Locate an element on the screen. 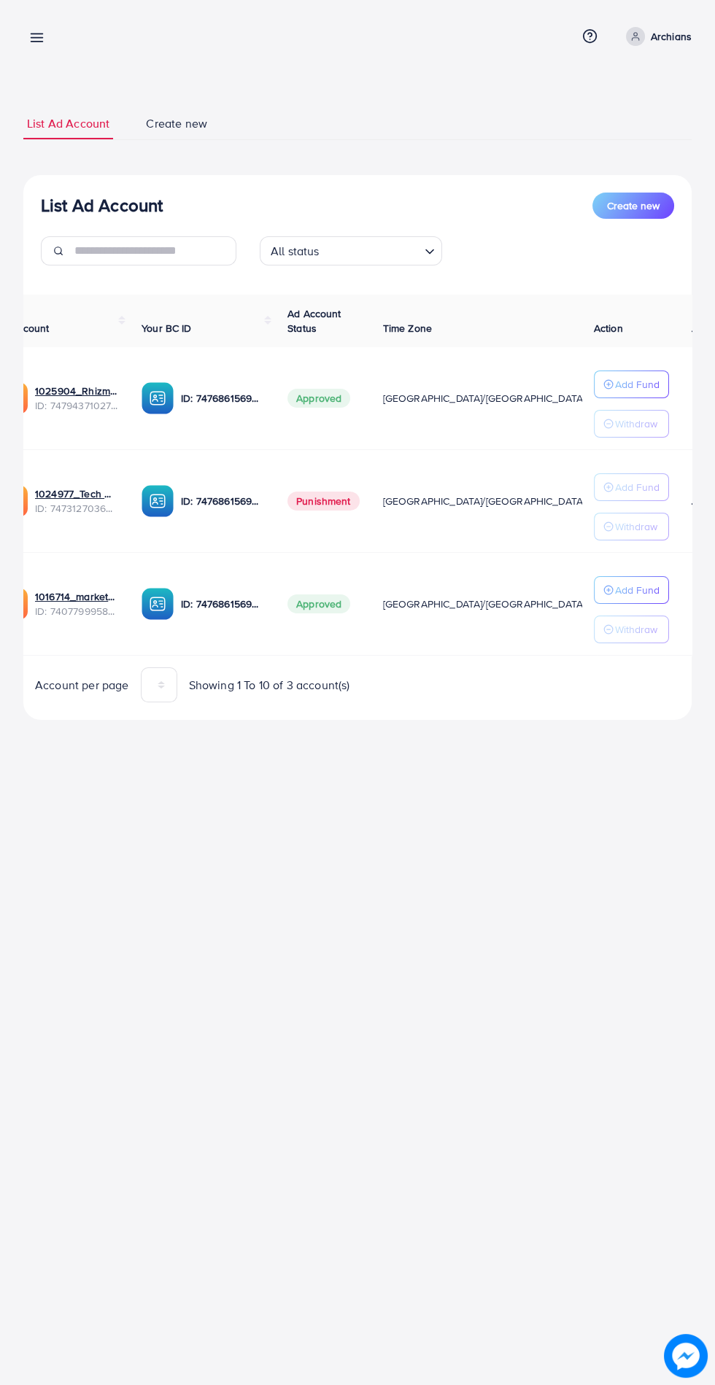  h3: List Ad Account is located at coordinates (101, 205).